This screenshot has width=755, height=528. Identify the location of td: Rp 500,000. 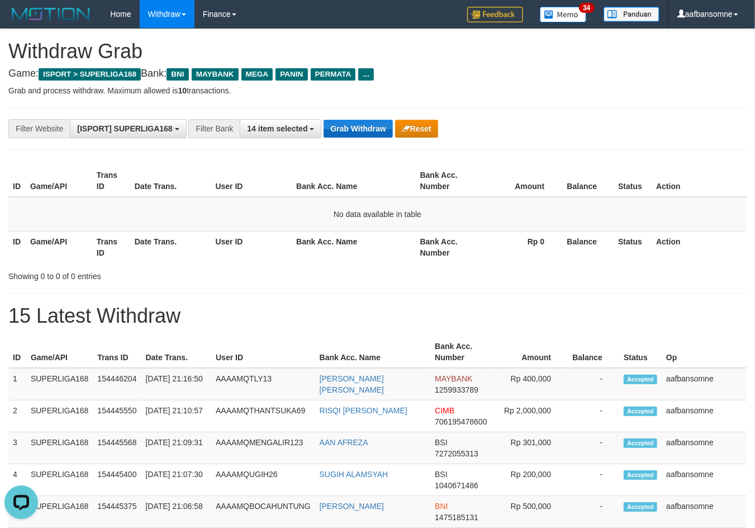
(531, 512).